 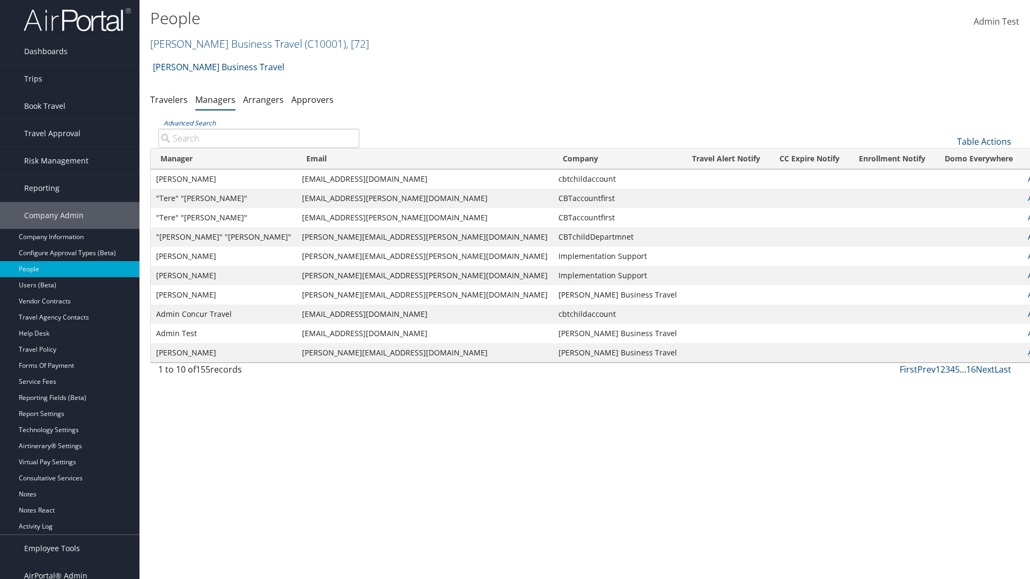 I want to click on span: , [ 72 ], so click(x=357, y=43).